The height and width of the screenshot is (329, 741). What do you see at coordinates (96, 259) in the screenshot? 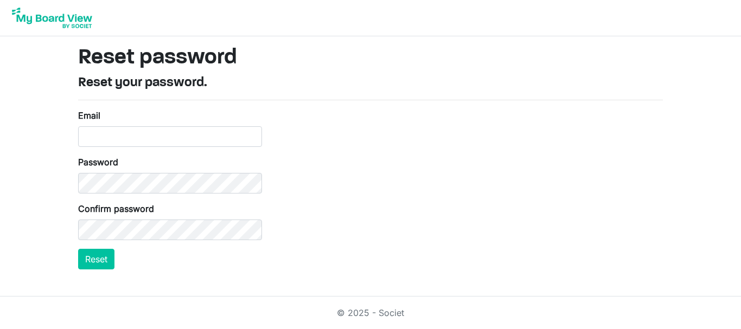
I see `button: Reset` at bounding box center [96, 259].